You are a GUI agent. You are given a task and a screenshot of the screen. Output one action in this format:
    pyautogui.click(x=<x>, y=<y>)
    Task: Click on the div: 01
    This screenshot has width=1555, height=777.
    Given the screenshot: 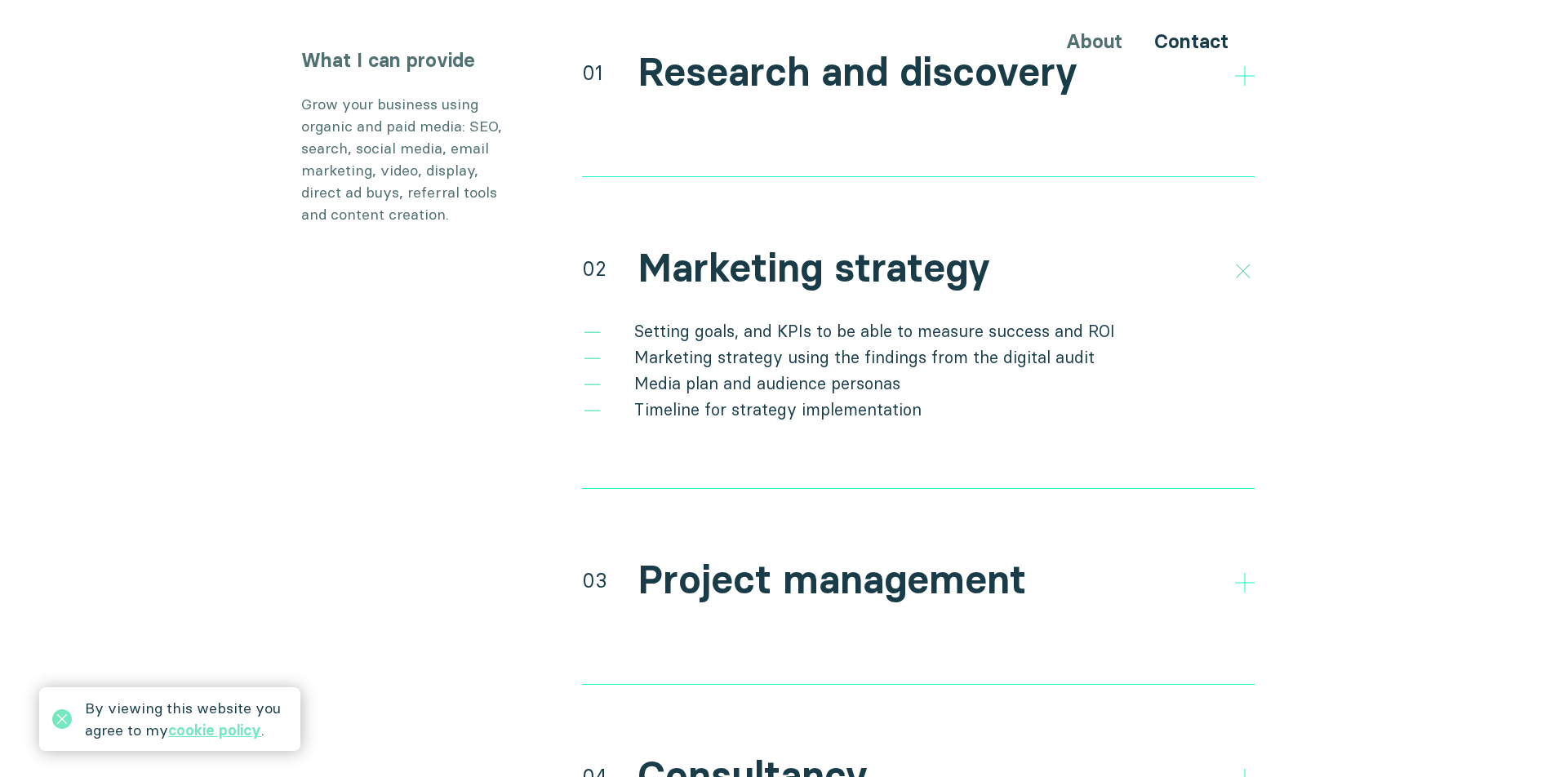 What is the action you would take?
    pyautogui.click(x=593, y=73)
    